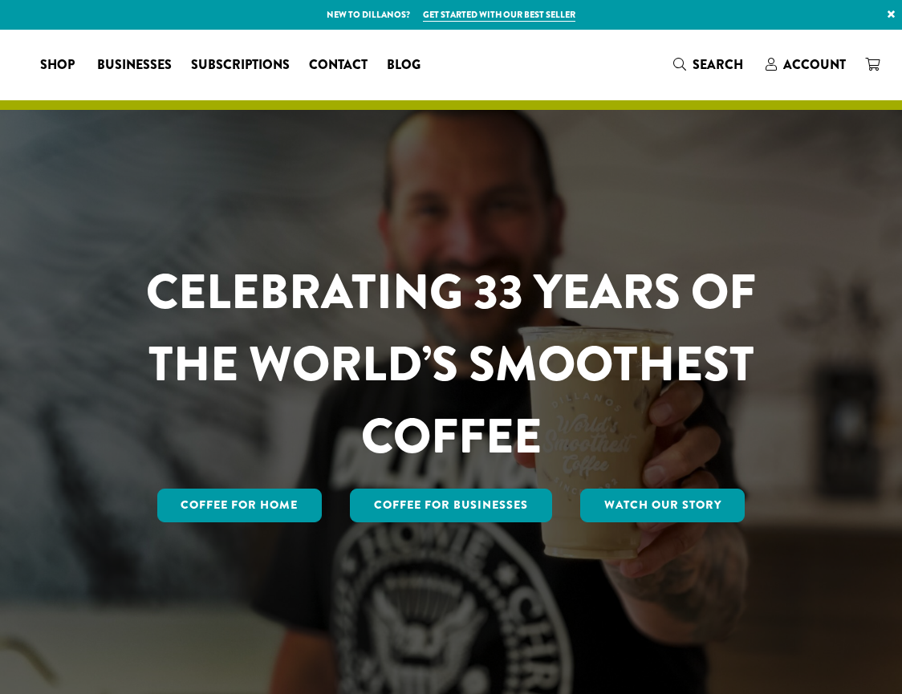 This screenshot has height=694, width=902. Describe the element at coordinates (338, 65) in the screenshot. I see `span: Contact` at that location.